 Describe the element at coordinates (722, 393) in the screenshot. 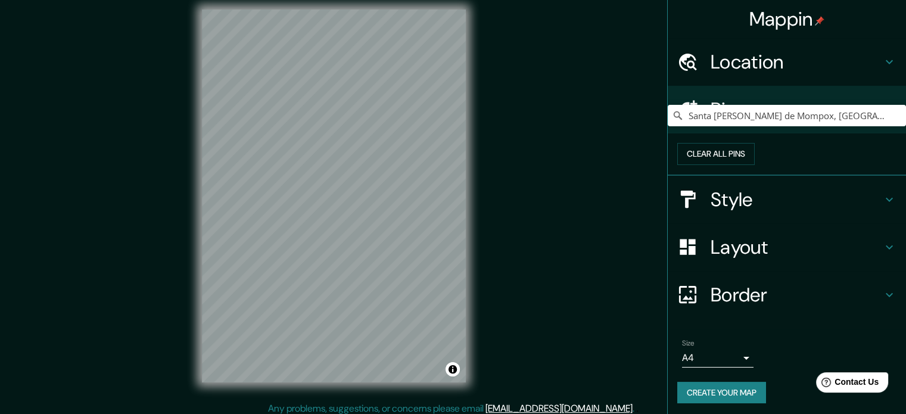

I see `button: Create your map` at that location.